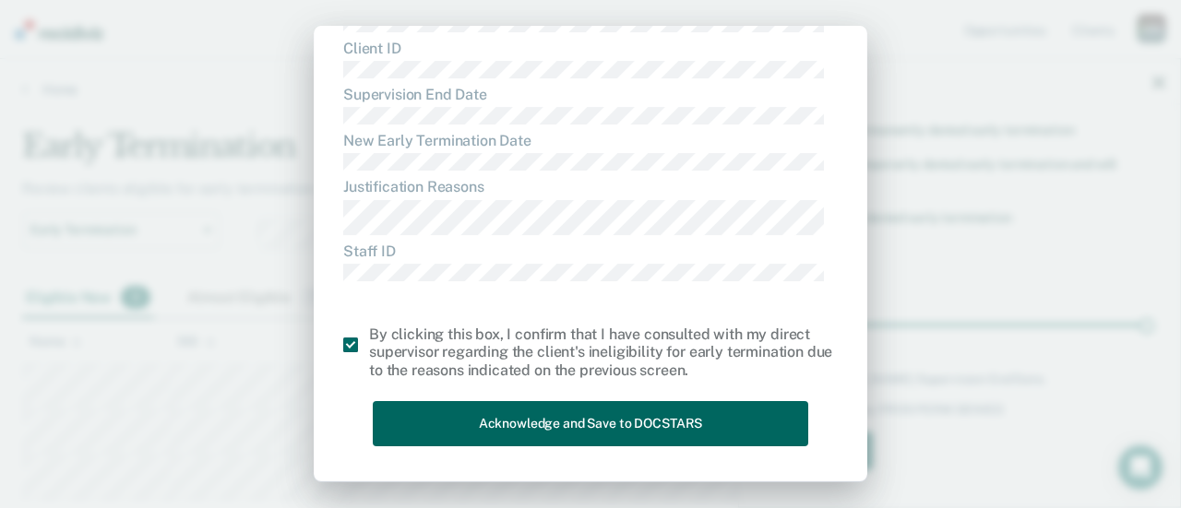 This screenshot has width=1181, height=508. I want to click on dt: Client ID, so click(590, 48).